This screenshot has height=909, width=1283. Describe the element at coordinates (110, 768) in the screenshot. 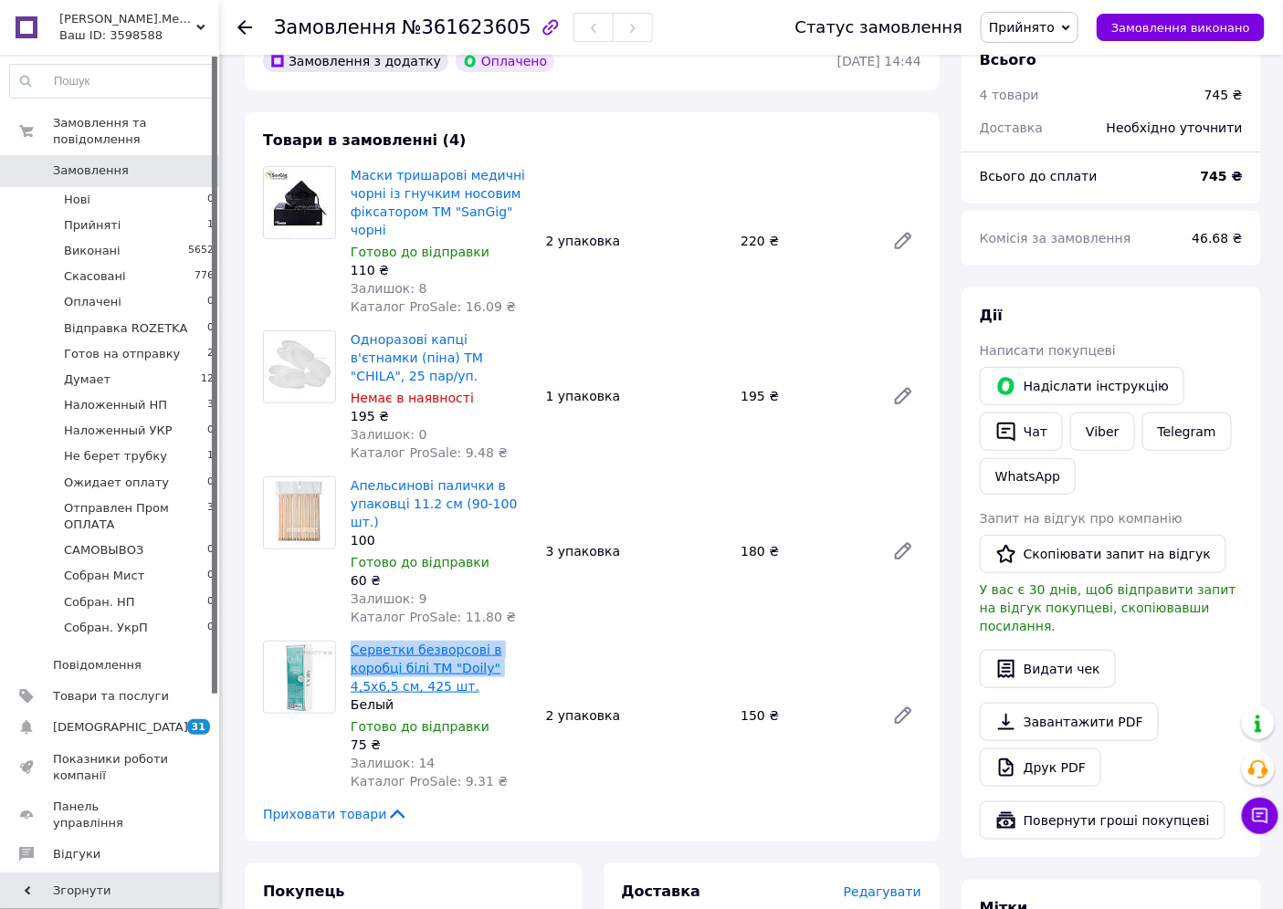

I see `span: Показники роботи компанії` at that location.